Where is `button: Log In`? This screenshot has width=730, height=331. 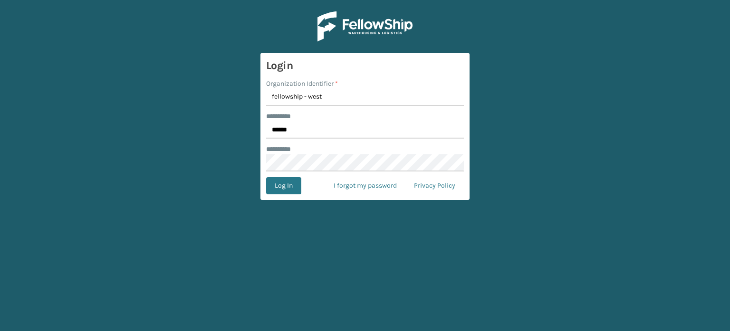 button: Log In is located at coordinates (284, 185).